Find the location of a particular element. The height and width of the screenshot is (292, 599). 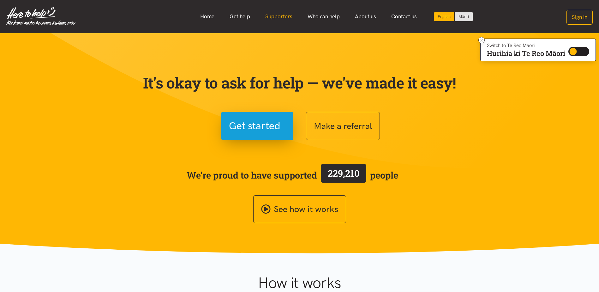

a: About us is located at coordinates (365, 16).